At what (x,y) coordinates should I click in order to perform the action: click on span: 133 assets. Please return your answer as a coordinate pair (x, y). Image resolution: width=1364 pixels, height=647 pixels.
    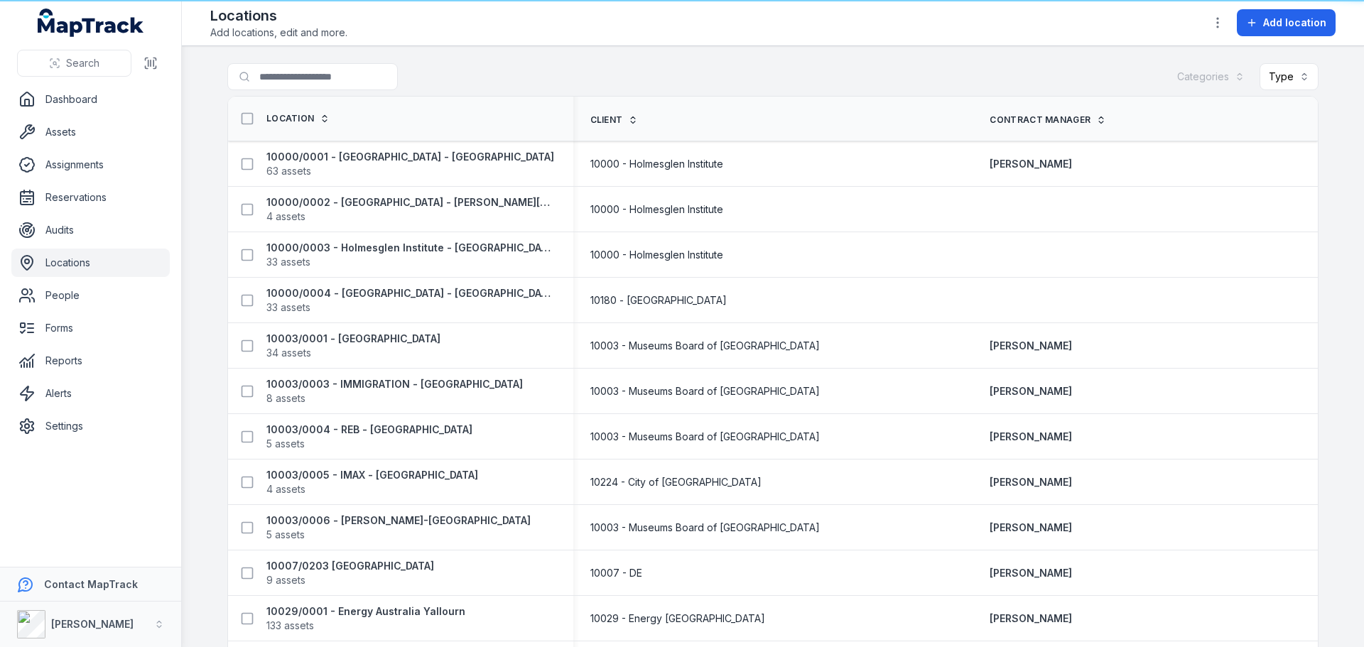
    Looking at the image, I should click on (290, 626).